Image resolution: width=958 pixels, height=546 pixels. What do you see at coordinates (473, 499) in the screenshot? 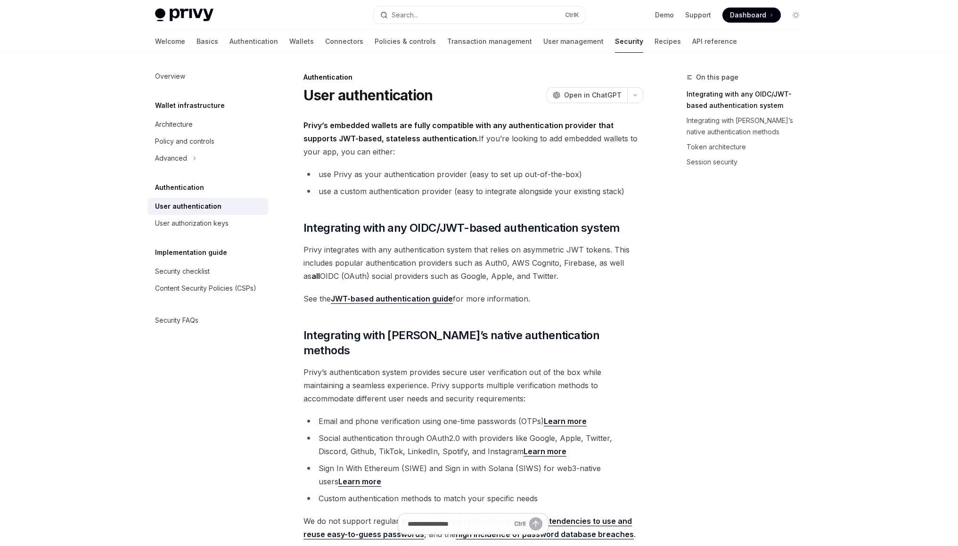
I see `li: Custom authentication methods to match your specific needs` at bounding box center [473, 499].